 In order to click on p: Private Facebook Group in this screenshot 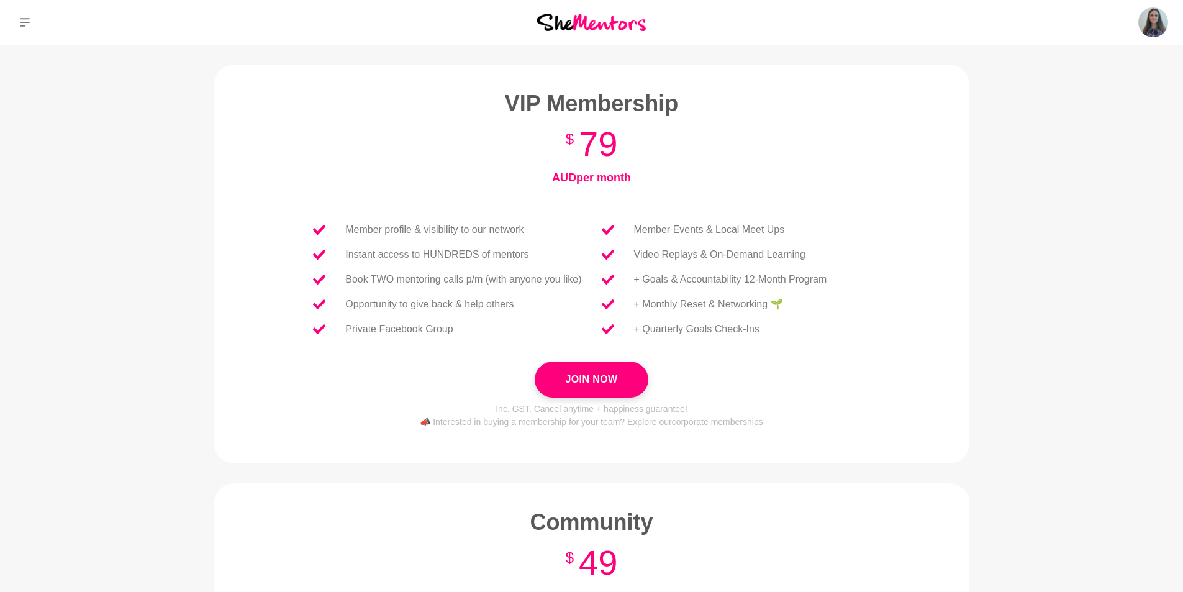, I will do `click(399, 329)`.